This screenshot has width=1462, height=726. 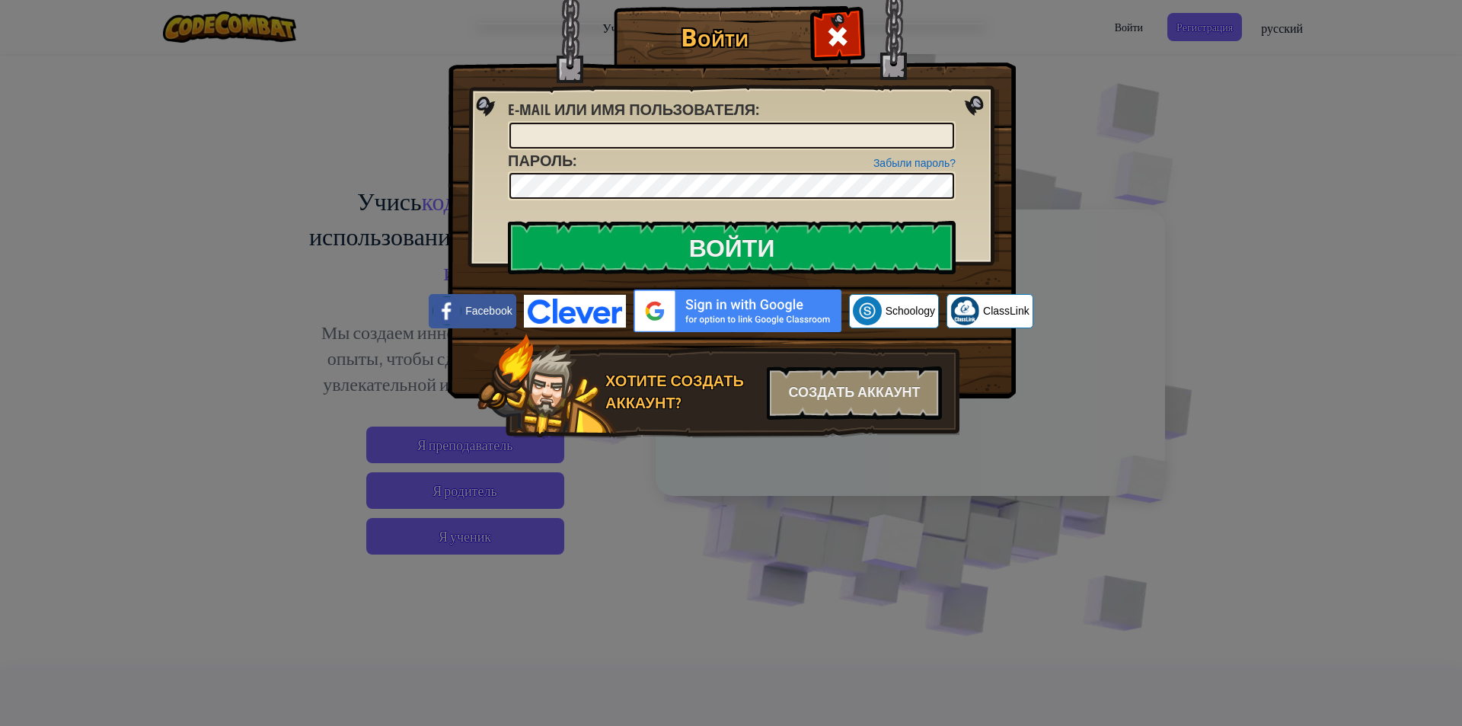 I want to click on img: schoology.png, so click(x=867, y=311).